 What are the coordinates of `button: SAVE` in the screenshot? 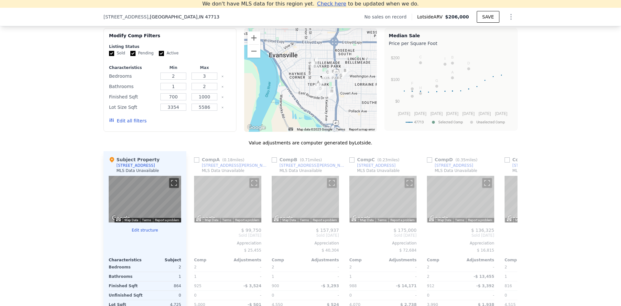 It's located at (488, 17).